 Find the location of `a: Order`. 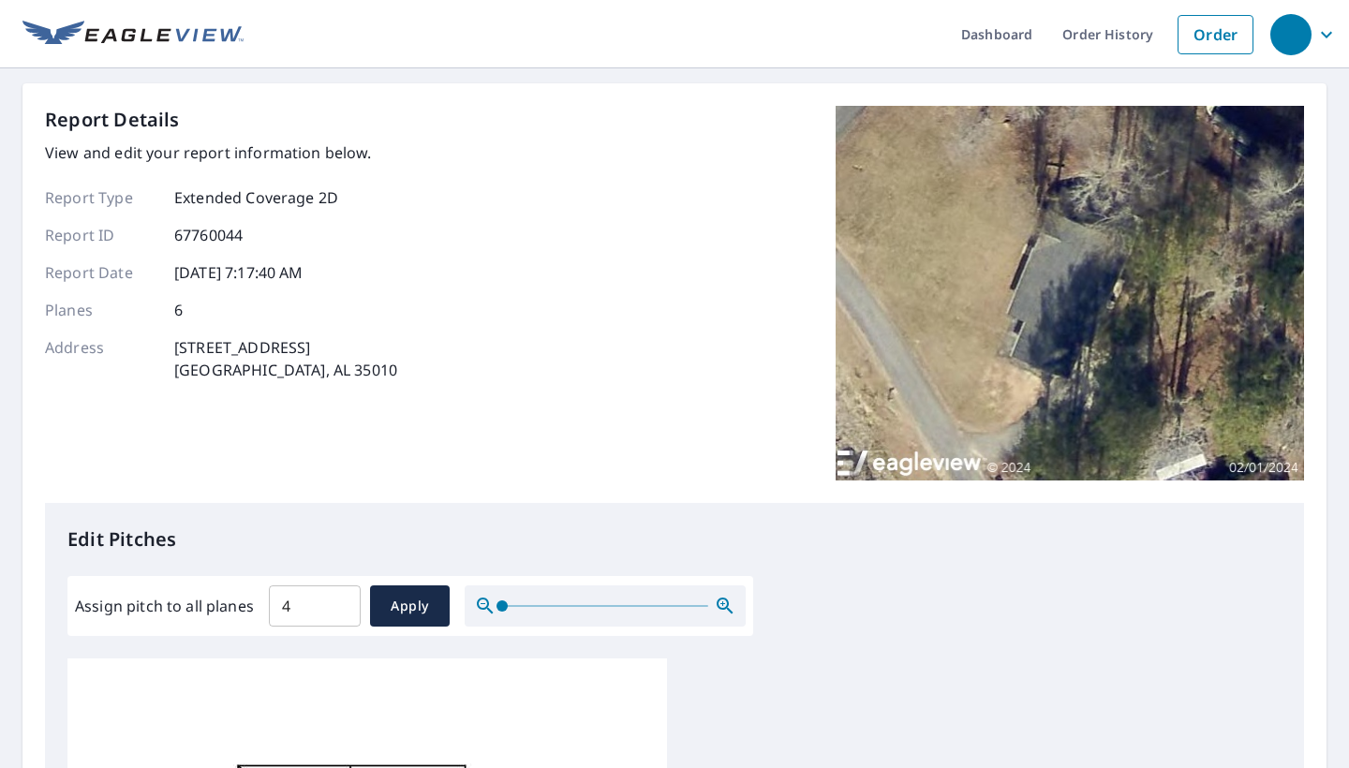

a: Order is located at coordinates (1215, 35).